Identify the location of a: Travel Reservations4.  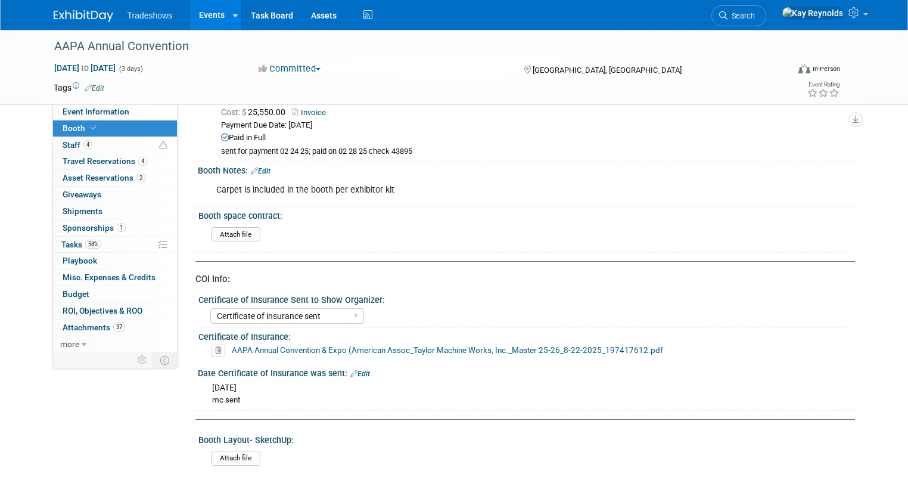
(115, 161).